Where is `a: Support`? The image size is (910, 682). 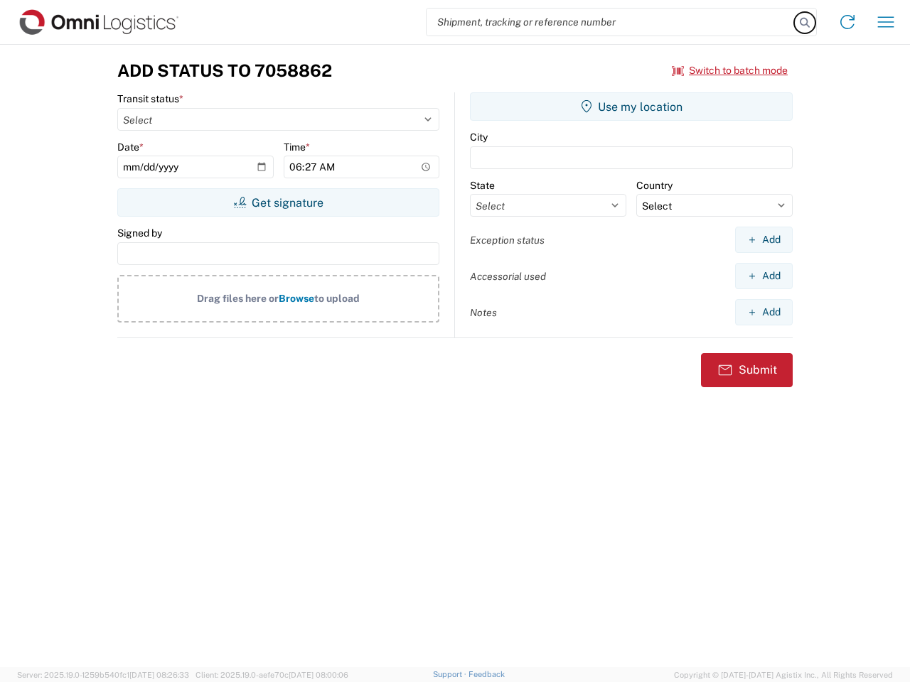 a: Support is located at coordinates (451, 675).